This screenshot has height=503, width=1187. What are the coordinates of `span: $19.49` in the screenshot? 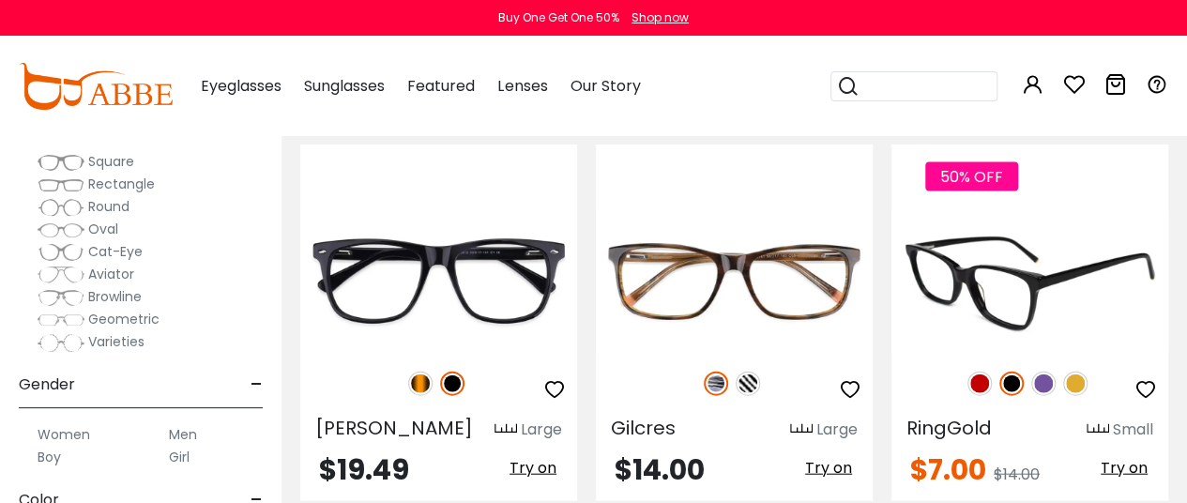 It's located at (364, 469).